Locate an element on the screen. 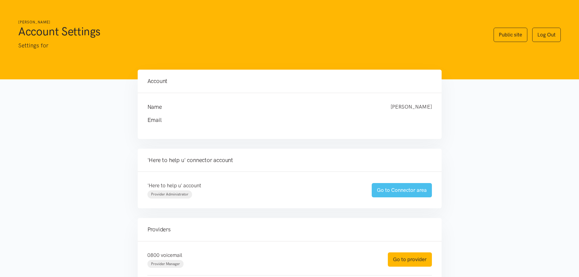 This screenshot has width=579, height=277. p: 'Here to help u' account is located at coordinates (253, 185).